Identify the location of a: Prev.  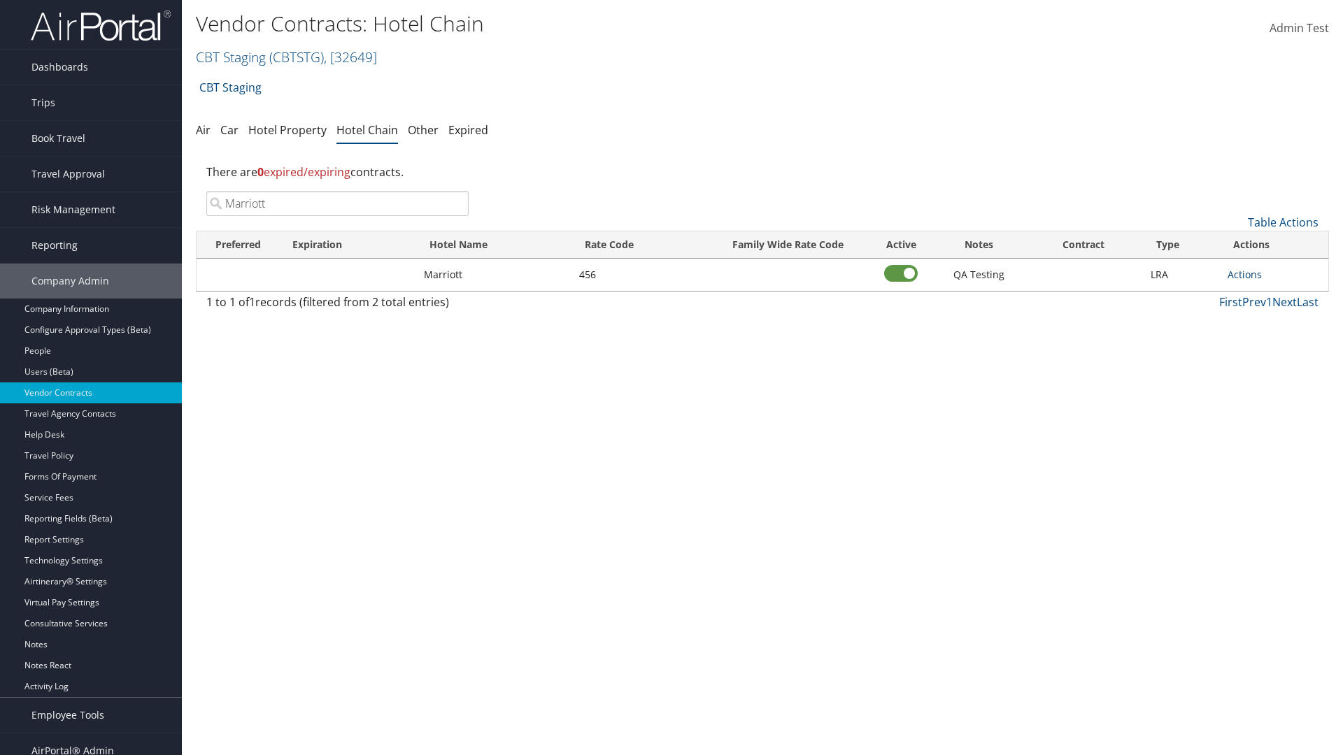
(1254, 302).